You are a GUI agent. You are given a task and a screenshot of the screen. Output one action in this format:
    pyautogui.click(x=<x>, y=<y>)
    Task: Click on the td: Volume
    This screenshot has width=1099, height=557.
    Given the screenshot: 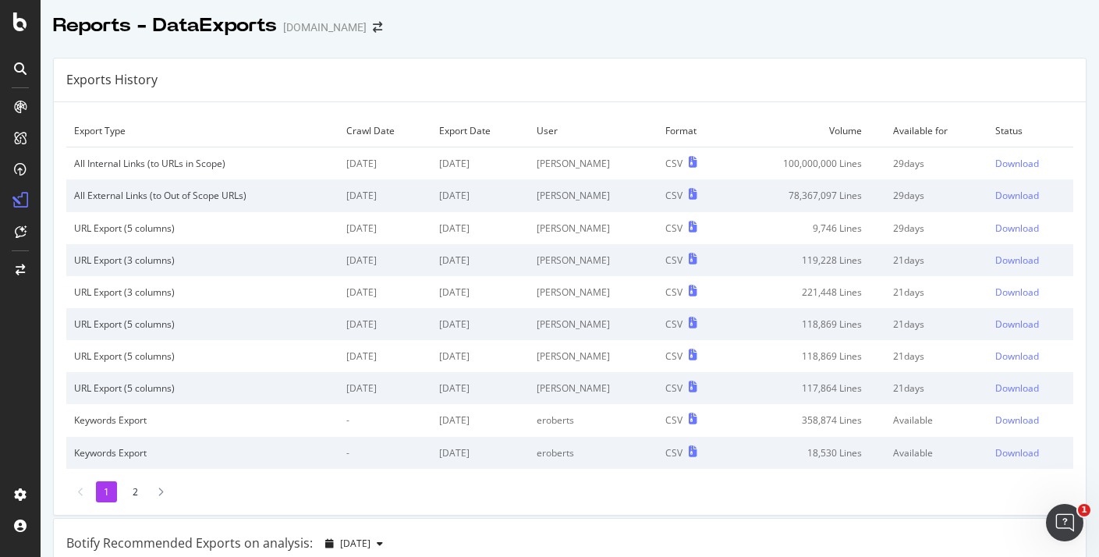 What is the action you would take?
    pyautogui.click(x=806, y=131)
    